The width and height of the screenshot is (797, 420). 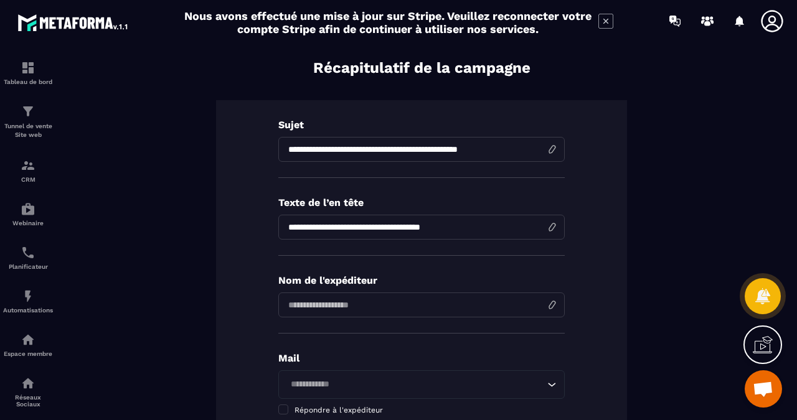 I want to click on p: CRM, so click(x=28, y=179).